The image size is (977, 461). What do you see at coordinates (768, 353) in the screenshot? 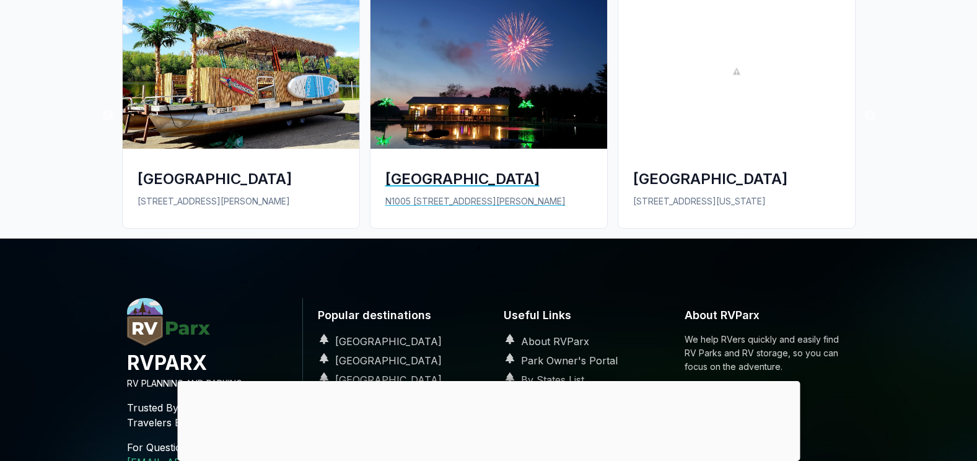
I see `p: We help RVers quickly and easily find RV Parks and RV storage, so you can focus on the adventure.` at bounding box center [768, 353].